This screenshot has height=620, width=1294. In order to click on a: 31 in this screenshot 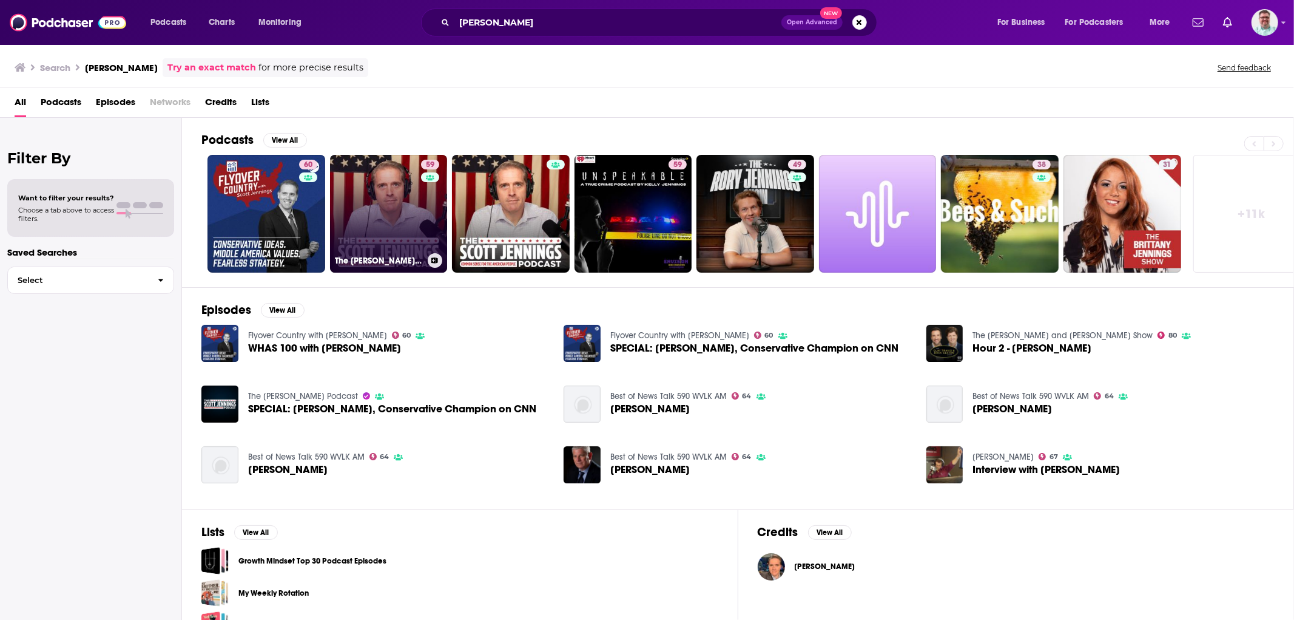, I will do `click(1167, 164)`.